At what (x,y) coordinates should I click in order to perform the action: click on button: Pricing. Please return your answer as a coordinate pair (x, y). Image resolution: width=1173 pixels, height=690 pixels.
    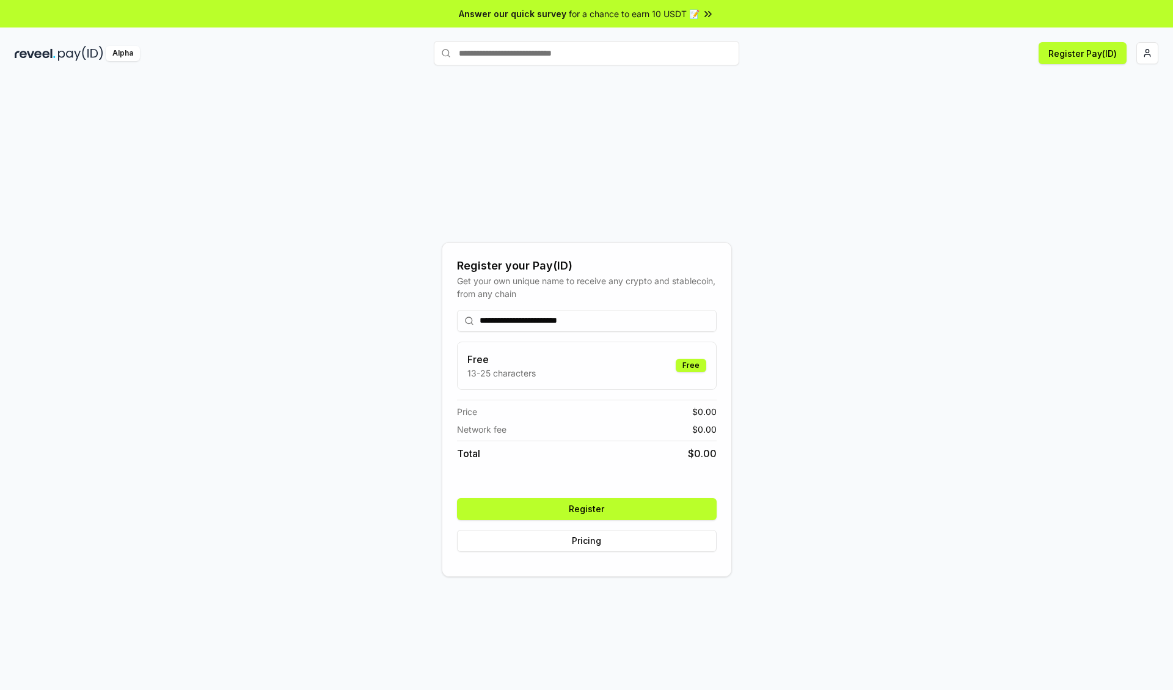
    Looking at the image, I should click on (587, 541).